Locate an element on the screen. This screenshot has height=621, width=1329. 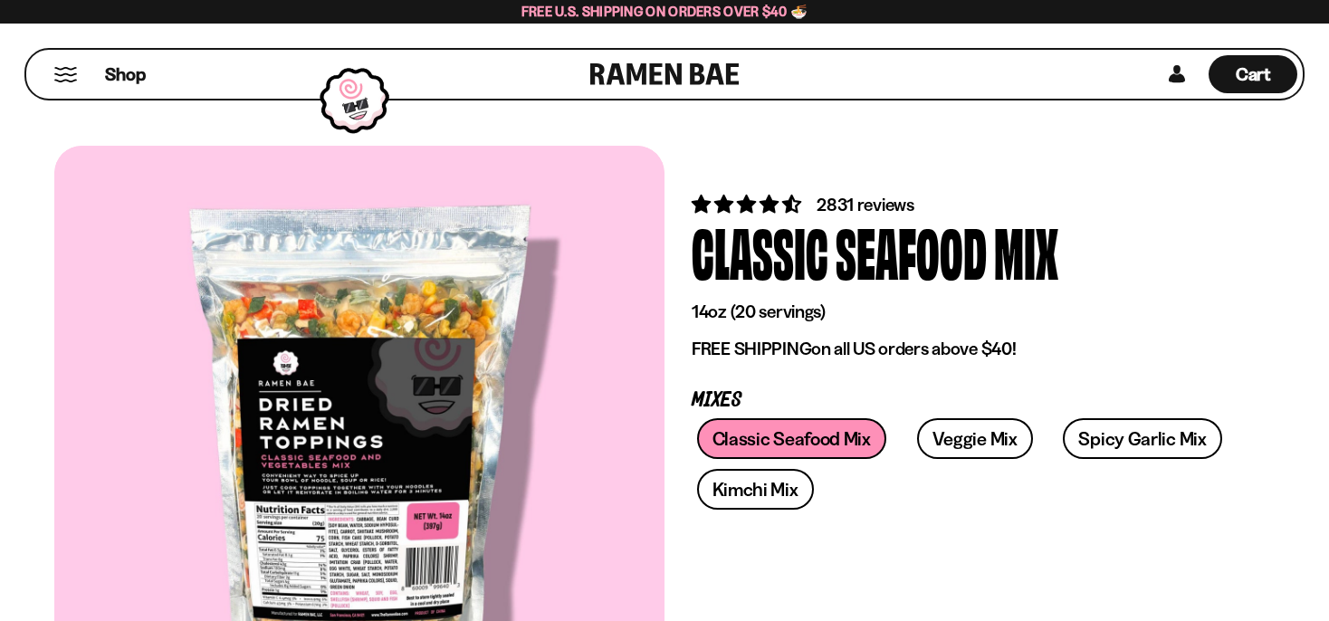
a: Shop is located at coordinates (125, 74).